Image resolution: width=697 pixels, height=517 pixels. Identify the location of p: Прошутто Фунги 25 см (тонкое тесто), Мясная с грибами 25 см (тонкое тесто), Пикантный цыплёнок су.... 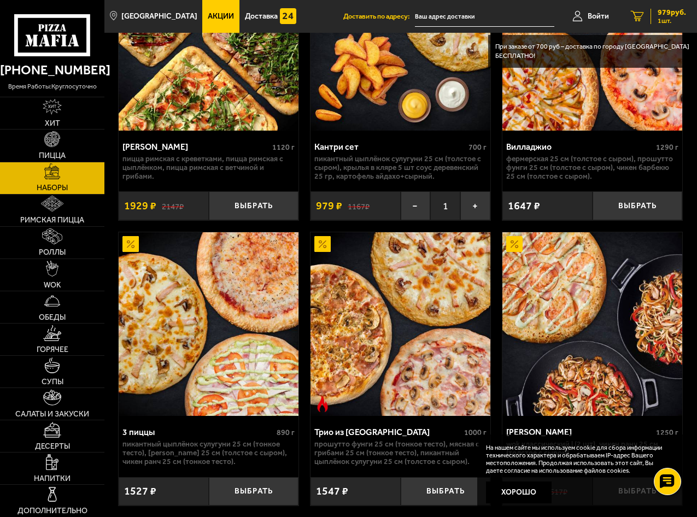
(400, 453).